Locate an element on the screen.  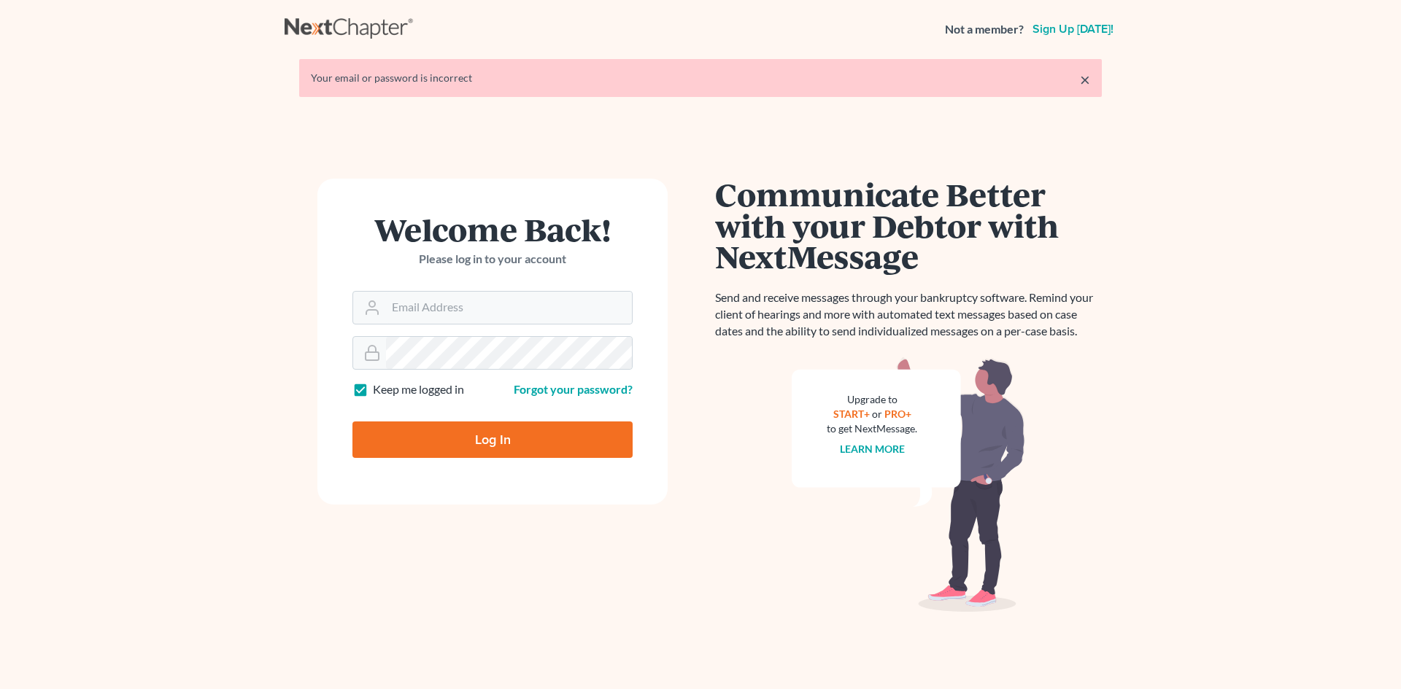
div: Upgrade to is located at coordinates (872, 400).